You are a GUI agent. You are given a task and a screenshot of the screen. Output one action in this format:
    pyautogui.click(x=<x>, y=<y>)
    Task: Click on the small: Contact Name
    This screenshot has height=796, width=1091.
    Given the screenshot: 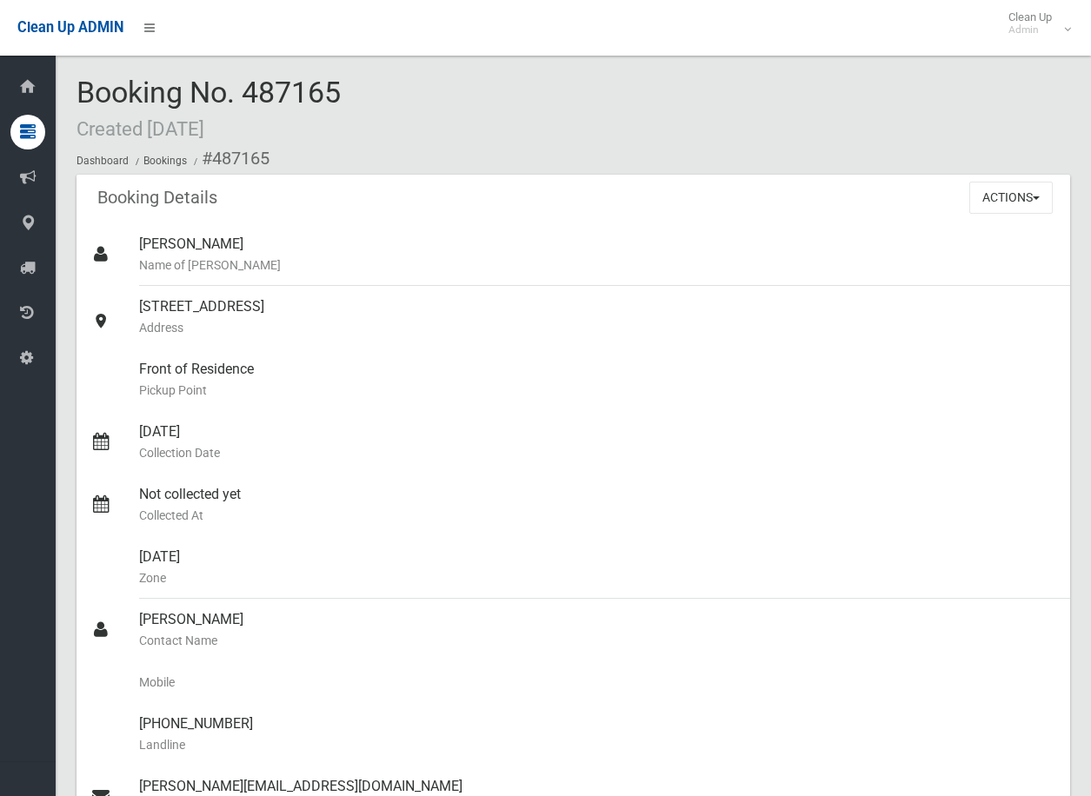 What is the action you would take?
    pyautogui.click(x=597, y=640)
    